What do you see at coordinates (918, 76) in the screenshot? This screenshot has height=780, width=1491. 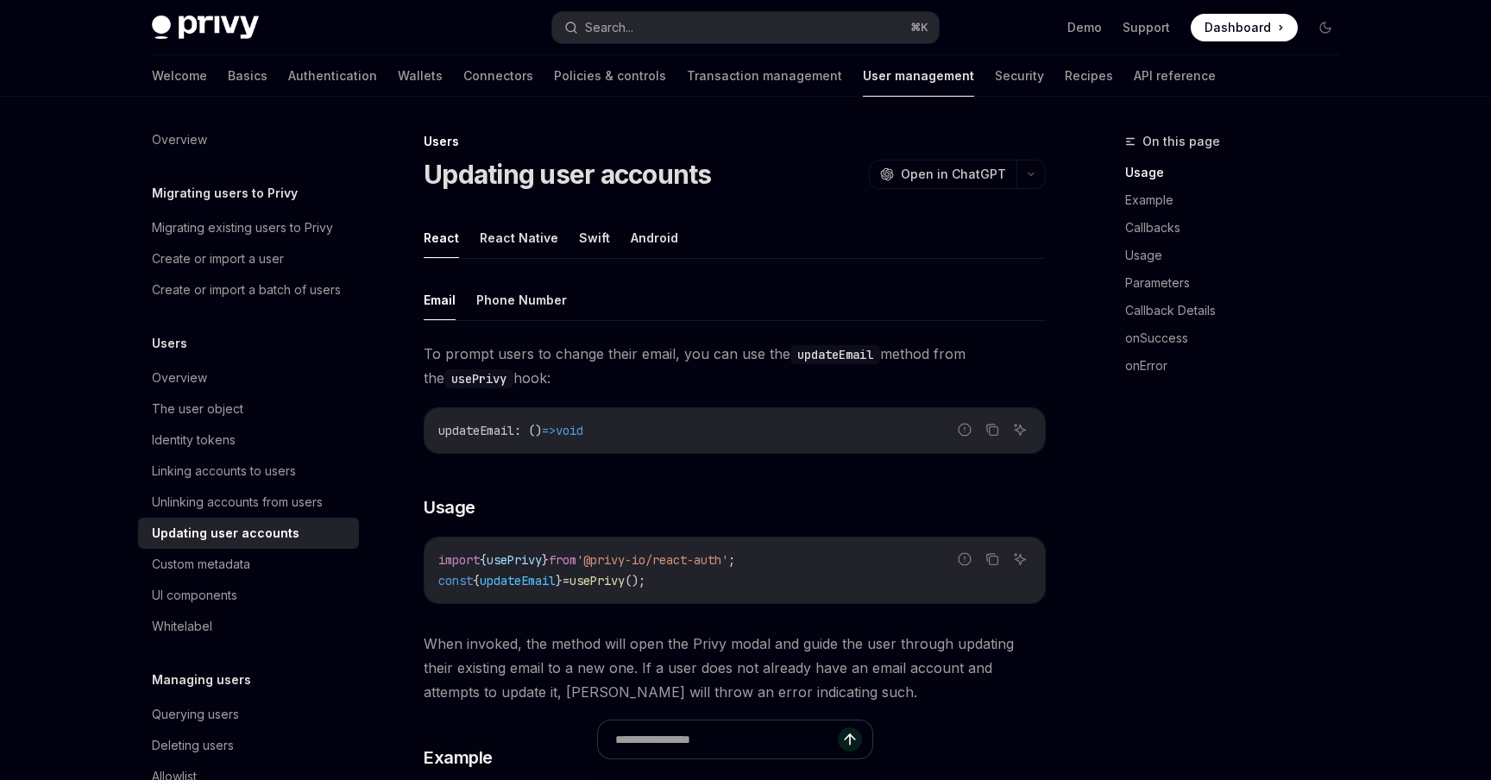 I see `a: User management` at bounding box center [918, 76].